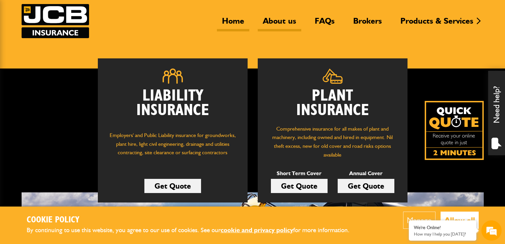 The width and height of the screenshot is (505, 244). Describe the element at coordinates (173, 107) in the screenshot. I see `h2: Liability Insurance` at that location.